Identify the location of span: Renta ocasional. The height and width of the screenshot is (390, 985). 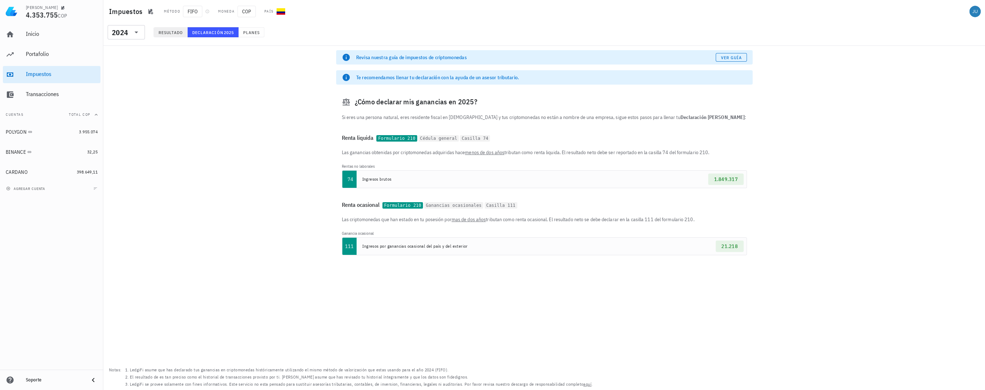
(362, 205).